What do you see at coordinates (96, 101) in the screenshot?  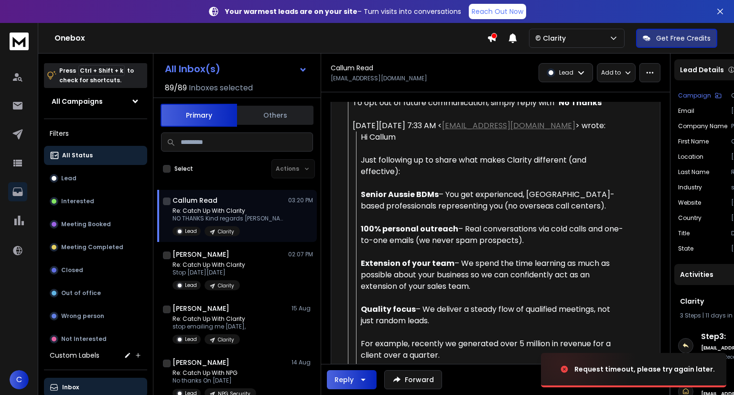 I see `button: All Campaigns` at bounding box center [96, 101].